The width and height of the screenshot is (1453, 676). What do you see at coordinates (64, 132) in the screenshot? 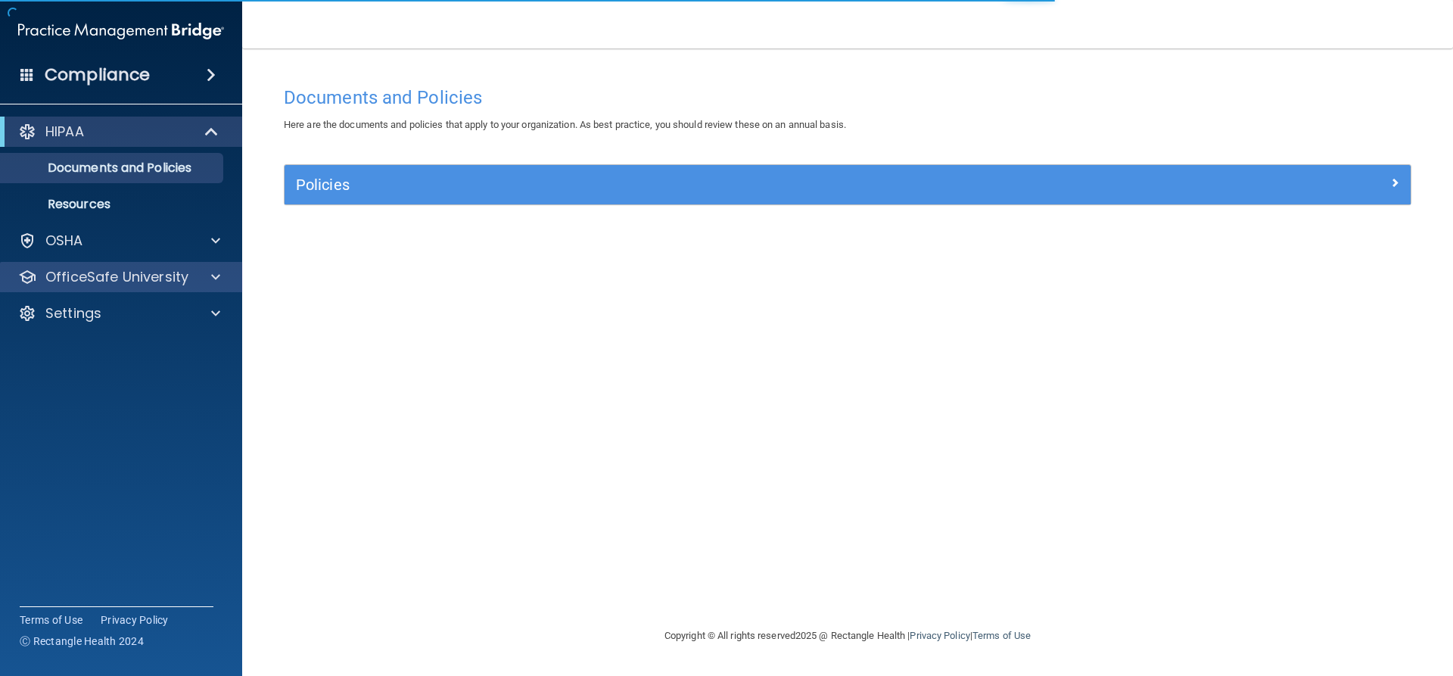
I see `p: HIPAA` at bounding box center [64, 132].